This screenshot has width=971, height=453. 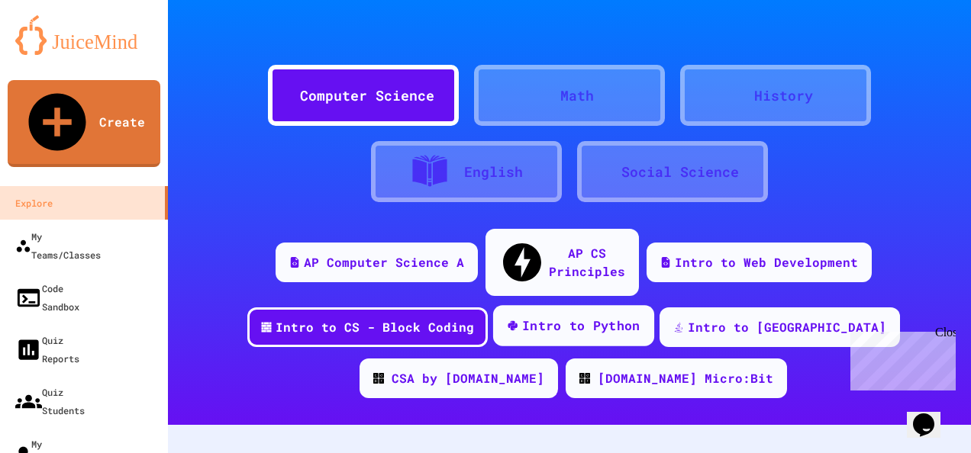 I want to click on div: Explore, so click(x=34, y=203).